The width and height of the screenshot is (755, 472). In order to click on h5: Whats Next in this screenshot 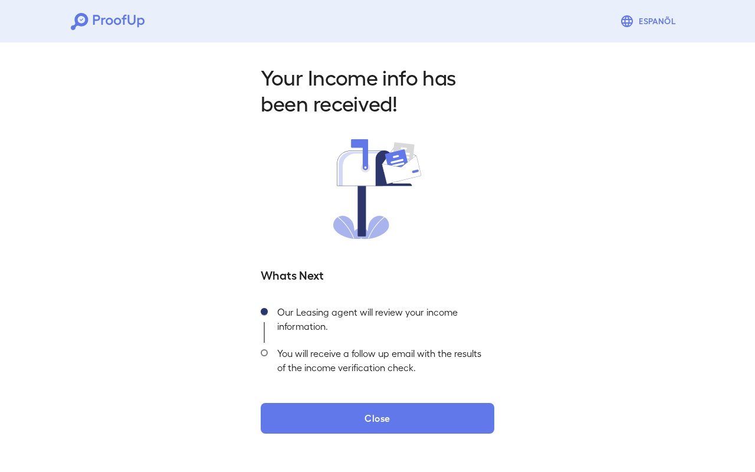, I will do `click(378, 274)`.